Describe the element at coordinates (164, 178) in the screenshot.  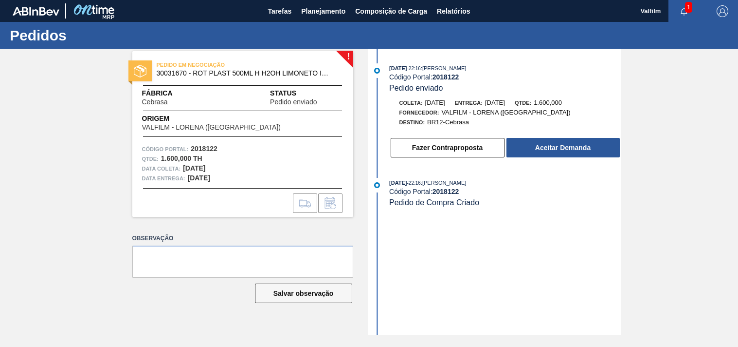
I see `span: Data entrega:` at that location.